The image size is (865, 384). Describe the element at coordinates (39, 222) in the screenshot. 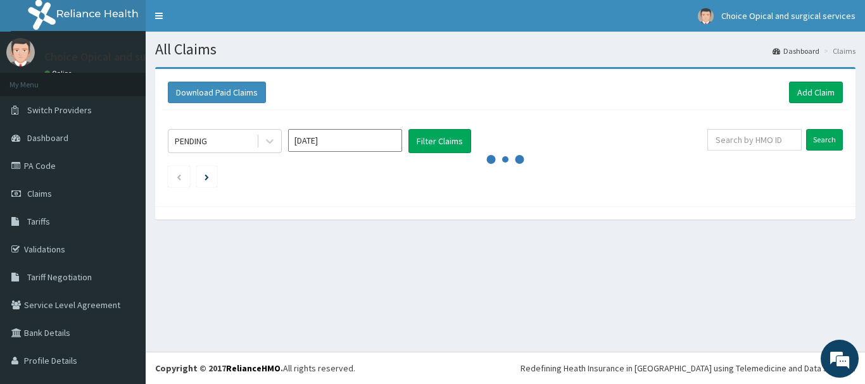

I see `span: Tariffs` at that location.